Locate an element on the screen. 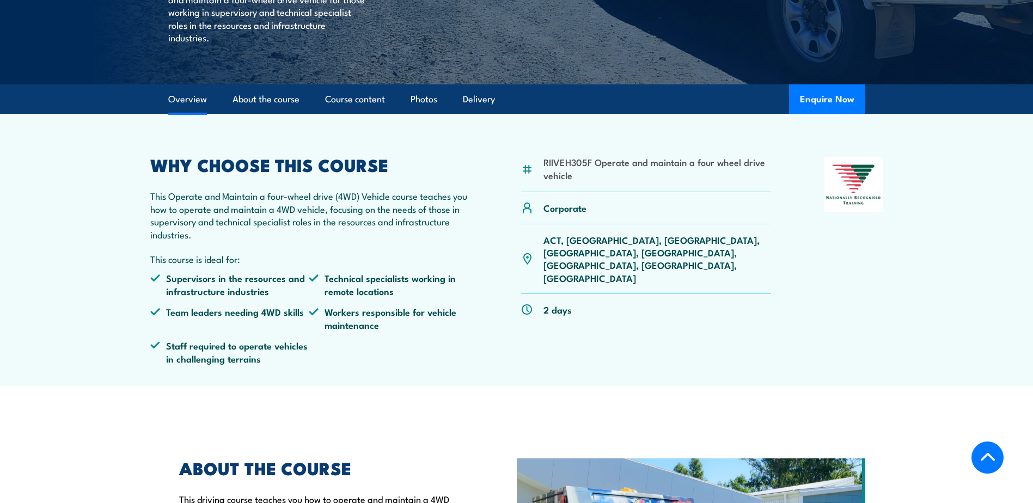 Image resolution: width=1033 pixels, height=503 pixels. p: 2 days is located at coordinates (557, 309).